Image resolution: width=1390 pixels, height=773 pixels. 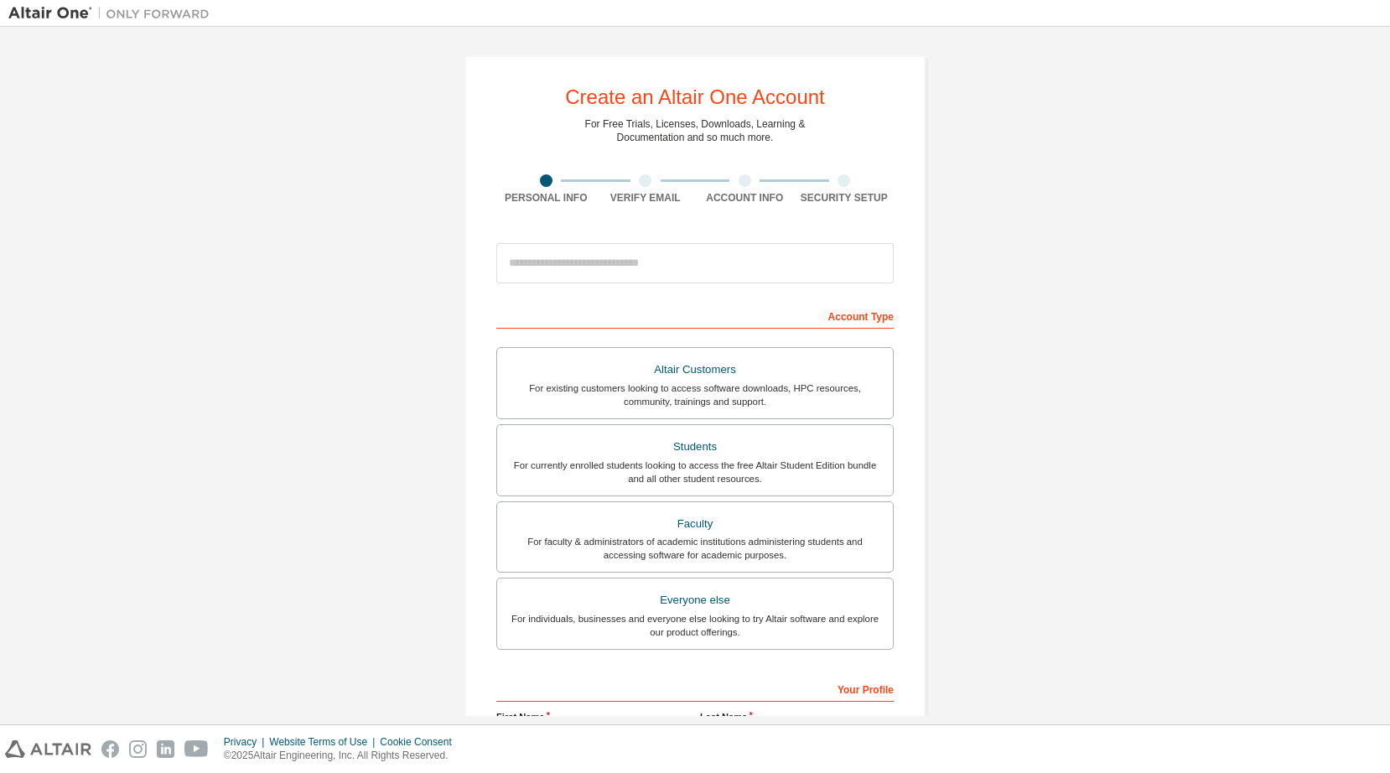 I want to click on div: Your Profile, so click(x=695, y=688).